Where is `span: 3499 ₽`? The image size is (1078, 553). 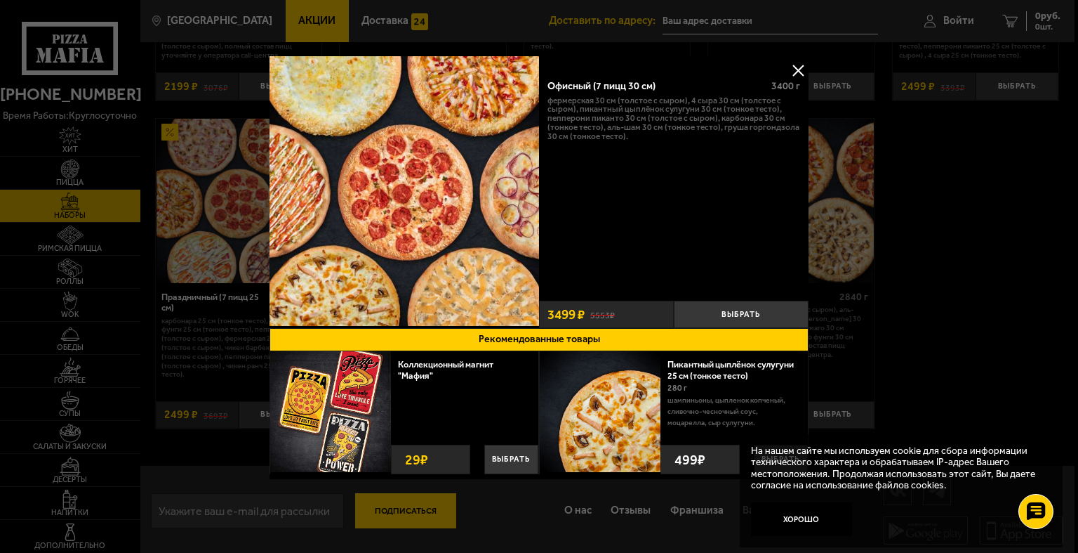 span: 3499 ₽ is located at coordinates (566, 314).